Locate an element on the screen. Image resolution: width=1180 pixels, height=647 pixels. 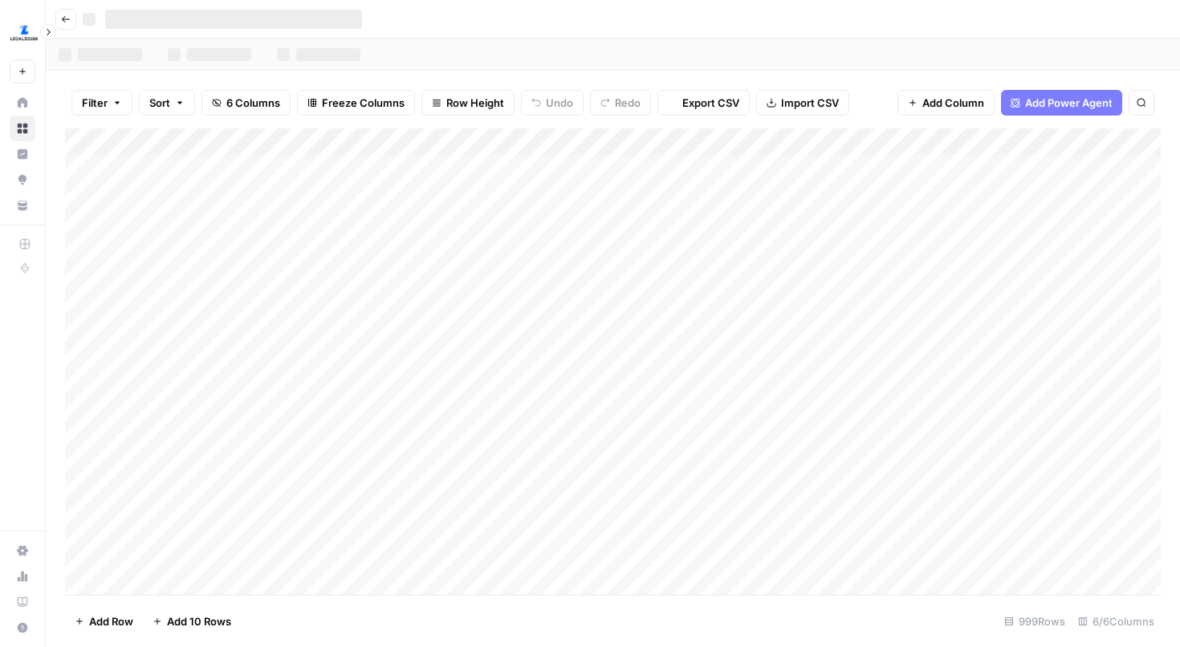
button: Row Height is located at coordinates (468, 103).